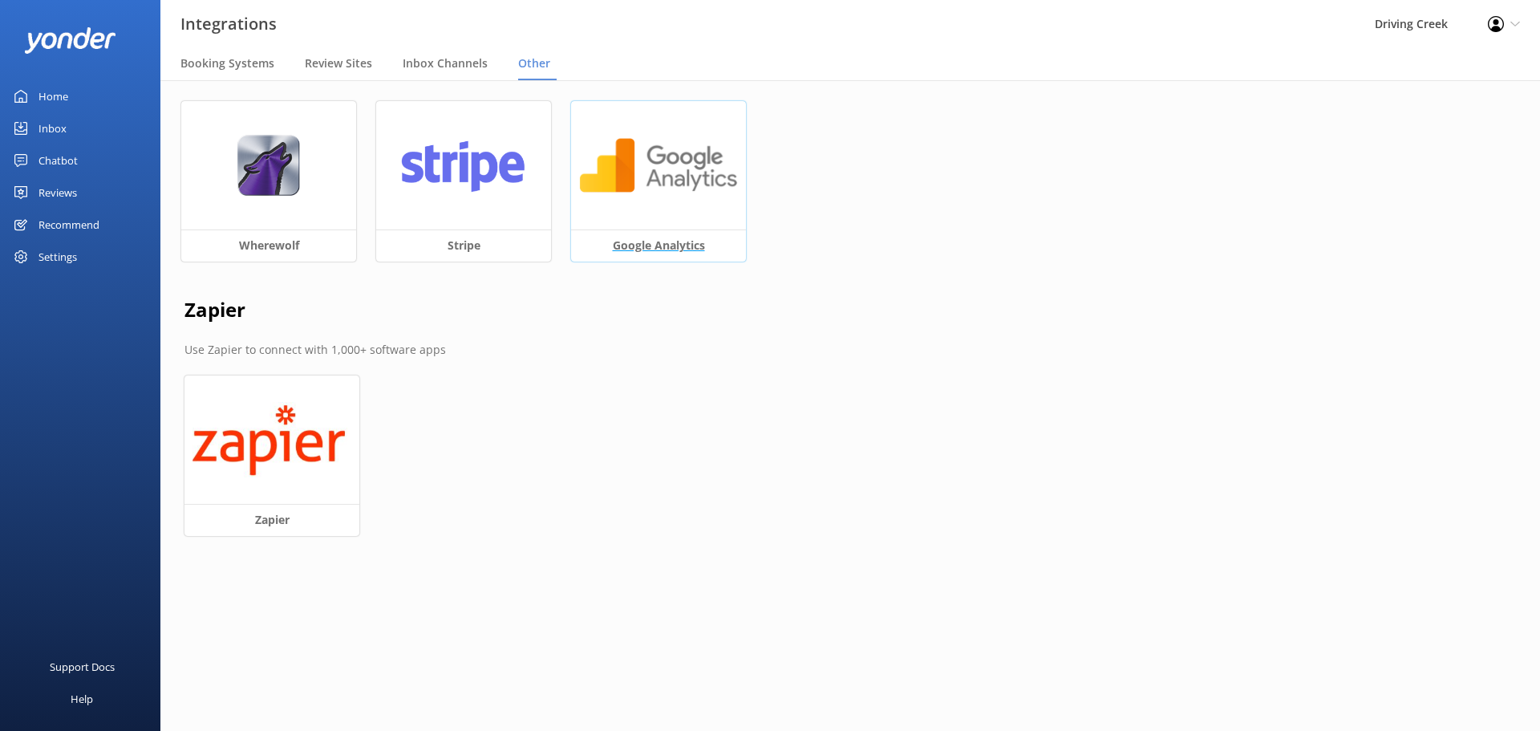 This screenshot has width=1540, height=731. What do you see at coordinates (227, 63) in the screenshot?
I see `span: Booking Systems` at bounding box center [227, 63].